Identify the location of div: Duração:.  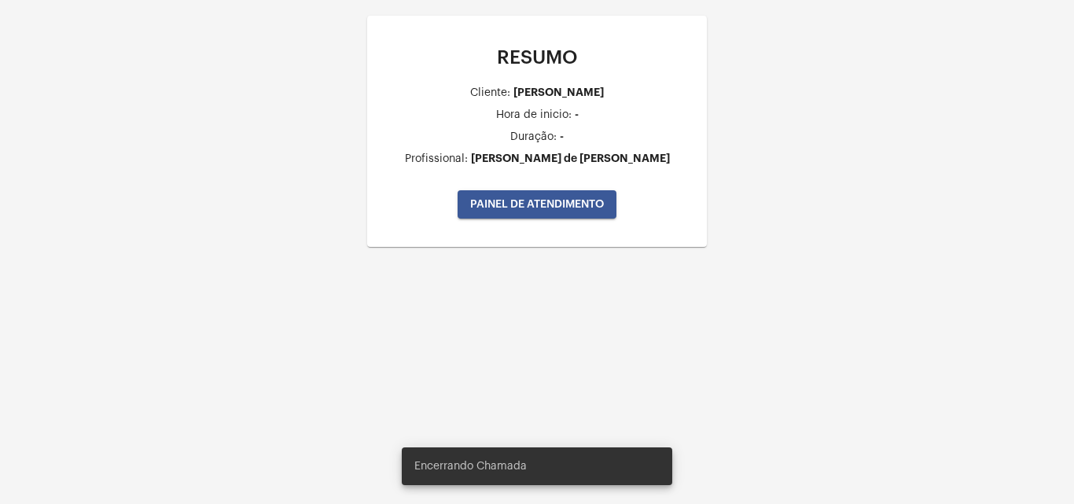
(533, 137).